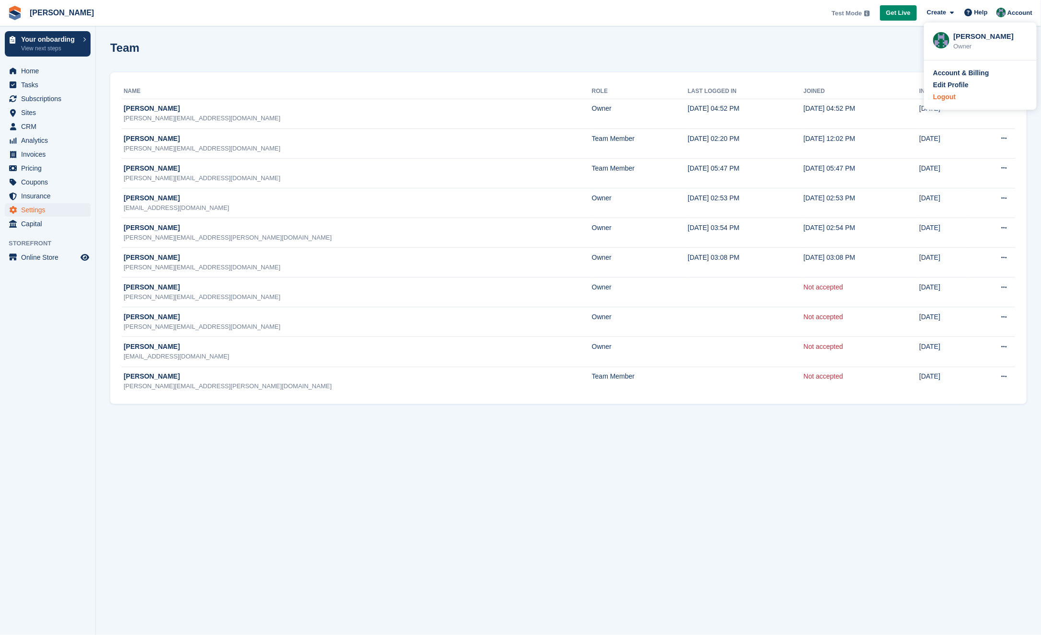 Image resolution: width=1041 pixels, height=635 pixels. Describe the element at coordinates (47, 44) in the screenshot. I see `a: Your onboarding View next steps` at that location.